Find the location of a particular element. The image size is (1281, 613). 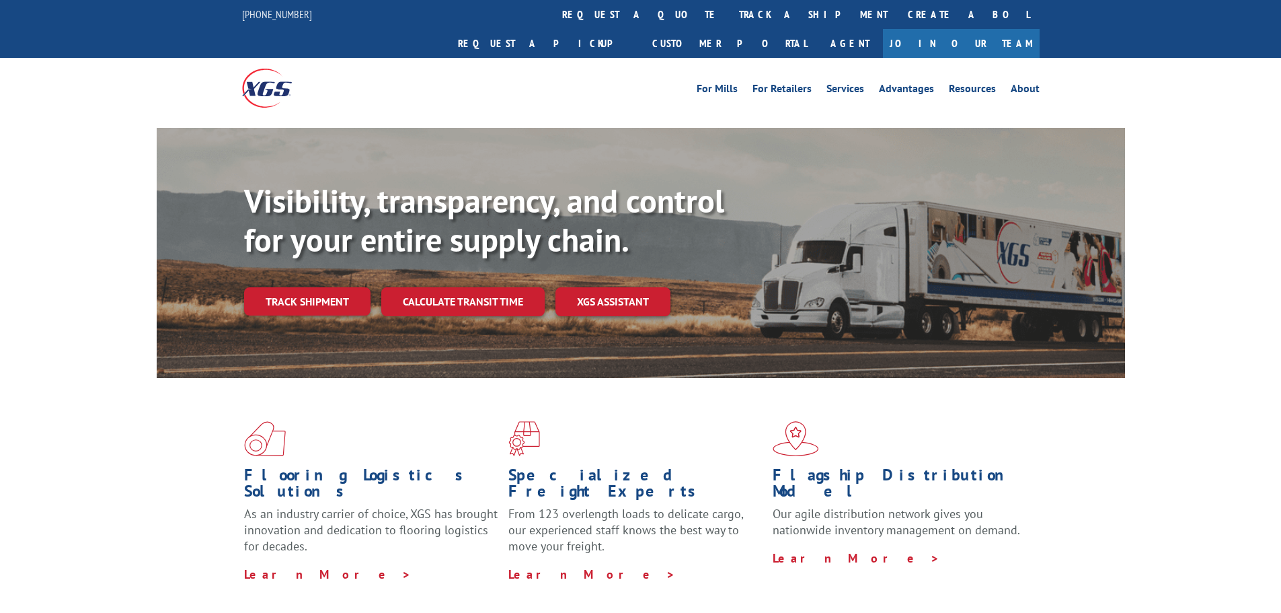

a: Resources is located at coordinates (972, 91).